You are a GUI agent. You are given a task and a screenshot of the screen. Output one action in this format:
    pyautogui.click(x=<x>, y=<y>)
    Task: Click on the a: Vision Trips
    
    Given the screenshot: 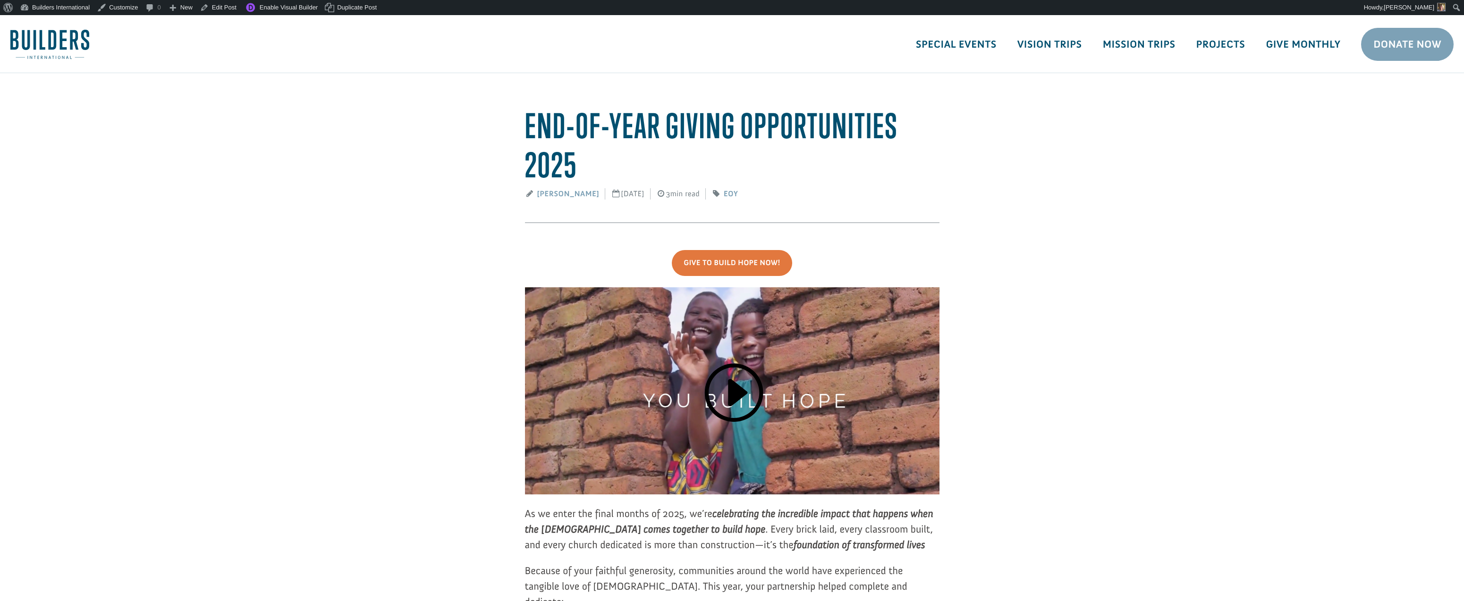 What is the action you would take?
    pyautogui.click(x=1049, y=44)
    